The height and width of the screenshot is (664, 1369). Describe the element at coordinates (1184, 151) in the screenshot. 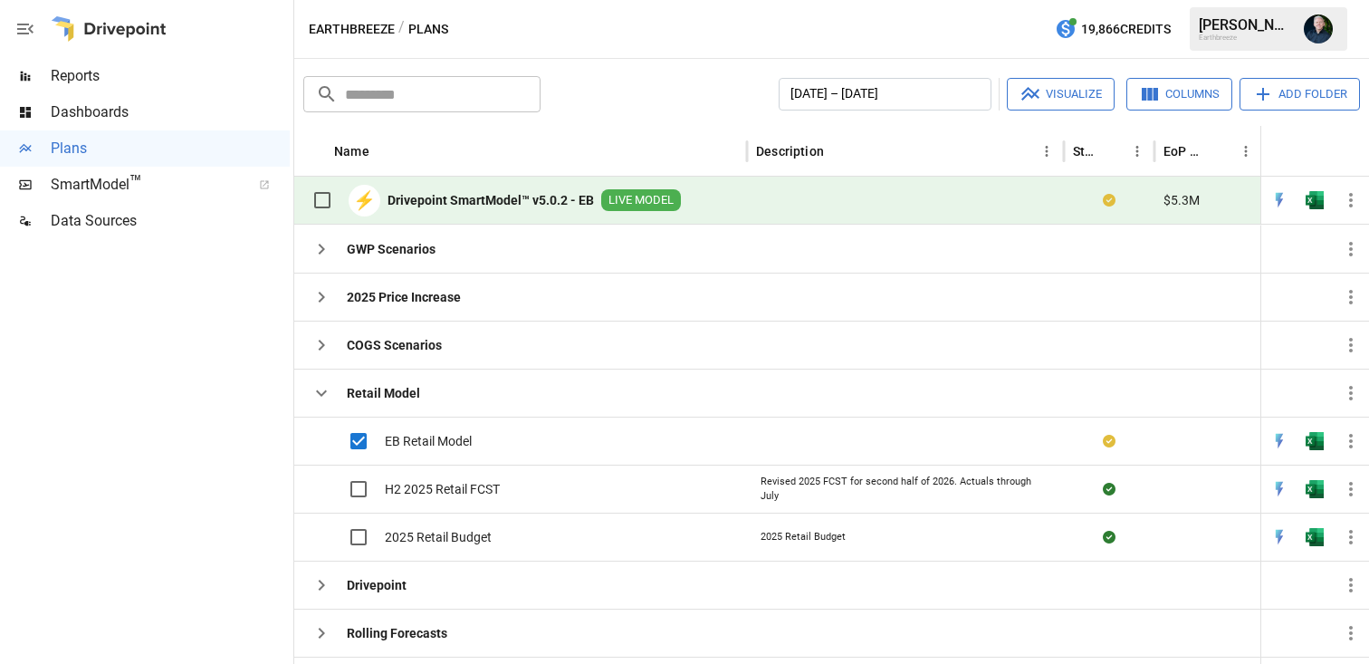

I see `div: EoP Cash` at that location.